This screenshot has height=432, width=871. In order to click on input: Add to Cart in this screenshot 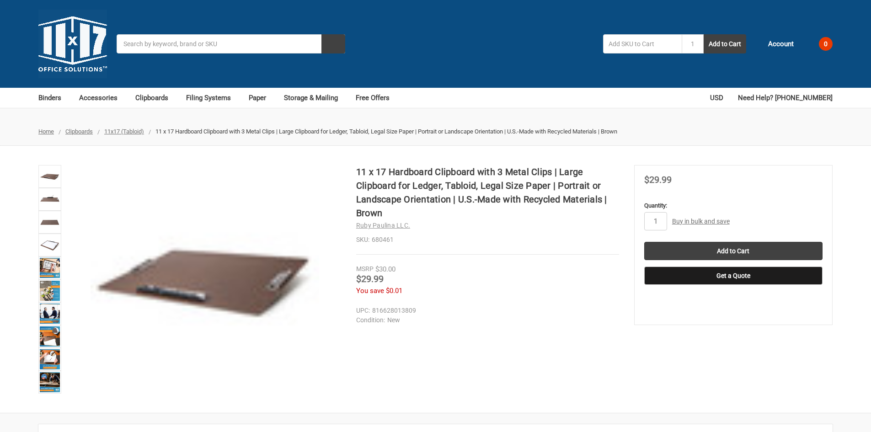, I will do `click(733, 251)`.